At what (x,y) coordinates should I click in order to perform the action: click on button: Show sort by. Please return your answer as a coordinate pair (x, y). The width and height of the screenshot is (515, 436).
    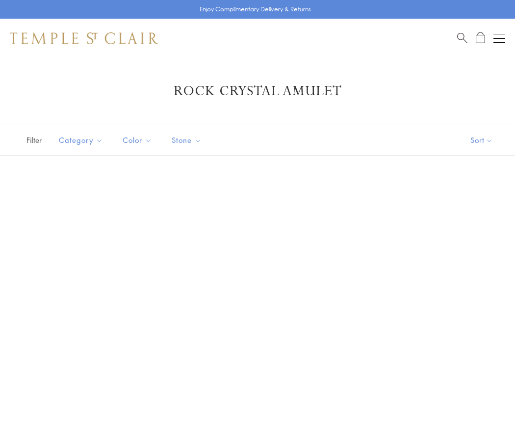
    Looking at the image, I should click on (482, 140).